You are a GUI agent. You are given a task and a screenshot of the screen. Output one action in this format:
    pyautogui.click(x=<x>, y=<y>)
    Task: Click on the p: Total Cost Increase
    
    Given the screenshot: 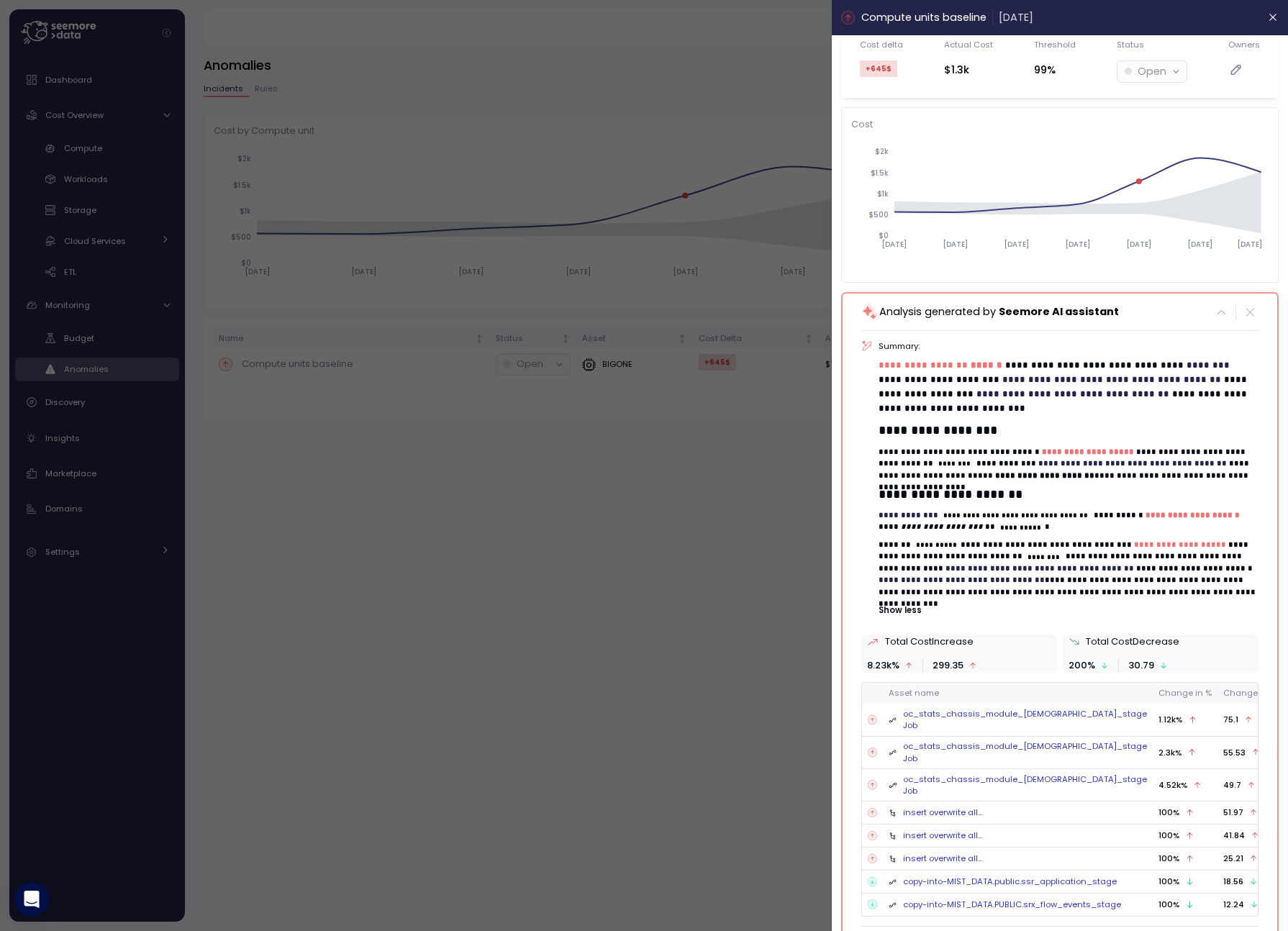 What is the action you would take?
    pyautogui.click(x=929, y=641)
    